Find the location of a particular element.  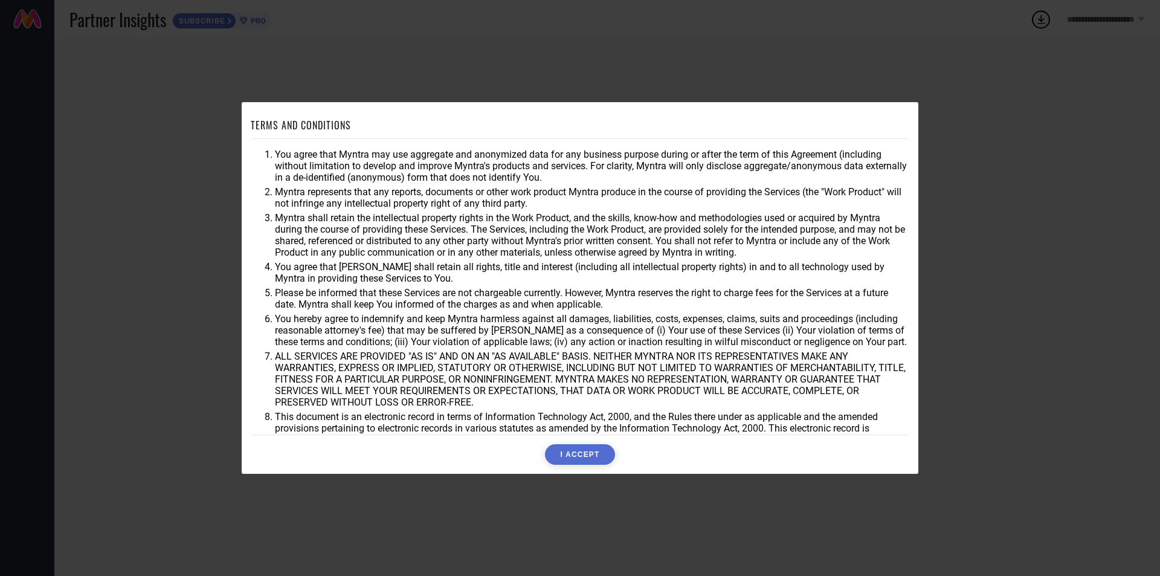

li: This document is an electronic record in terms of Information Technology Act, 2000, and the Rules... is located at coordinates (592, 428).